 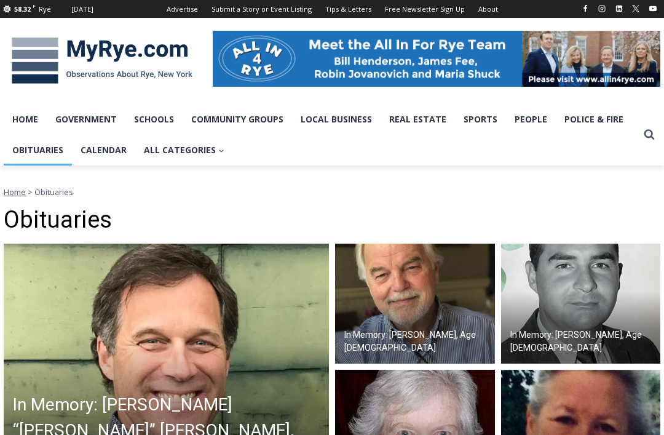 I want to click on span: 58.32, so click(x=22, y=9).